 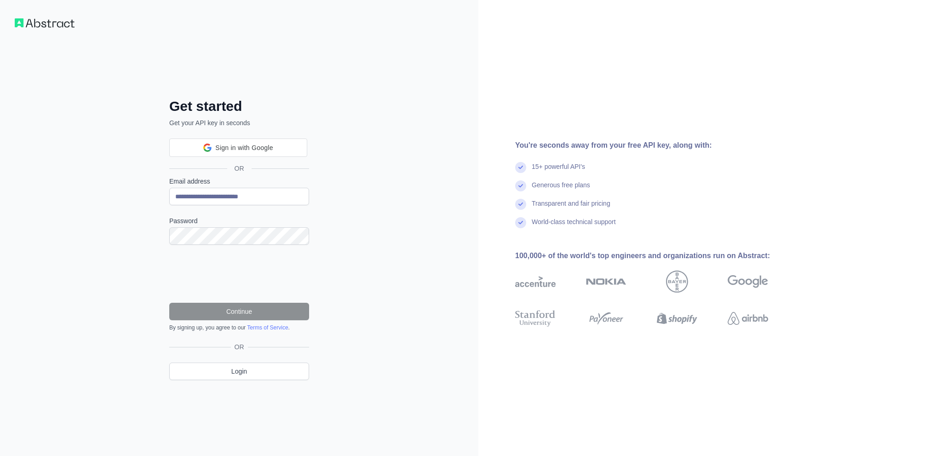 I want to click on div: Generous free plans, so click(x=561, y=189).